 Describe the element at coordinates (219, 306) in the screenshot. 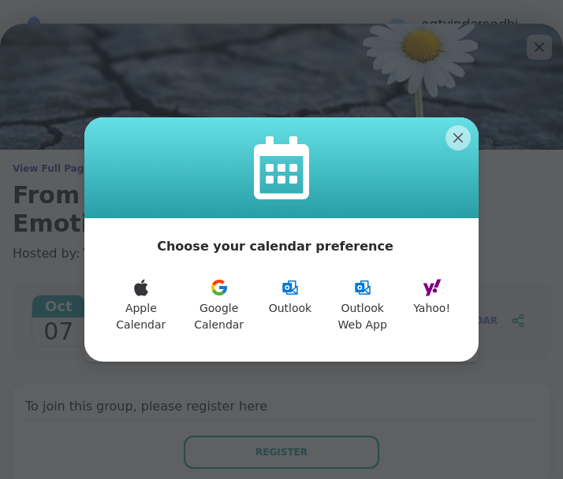

I see `button: Google Calendar` at that location.